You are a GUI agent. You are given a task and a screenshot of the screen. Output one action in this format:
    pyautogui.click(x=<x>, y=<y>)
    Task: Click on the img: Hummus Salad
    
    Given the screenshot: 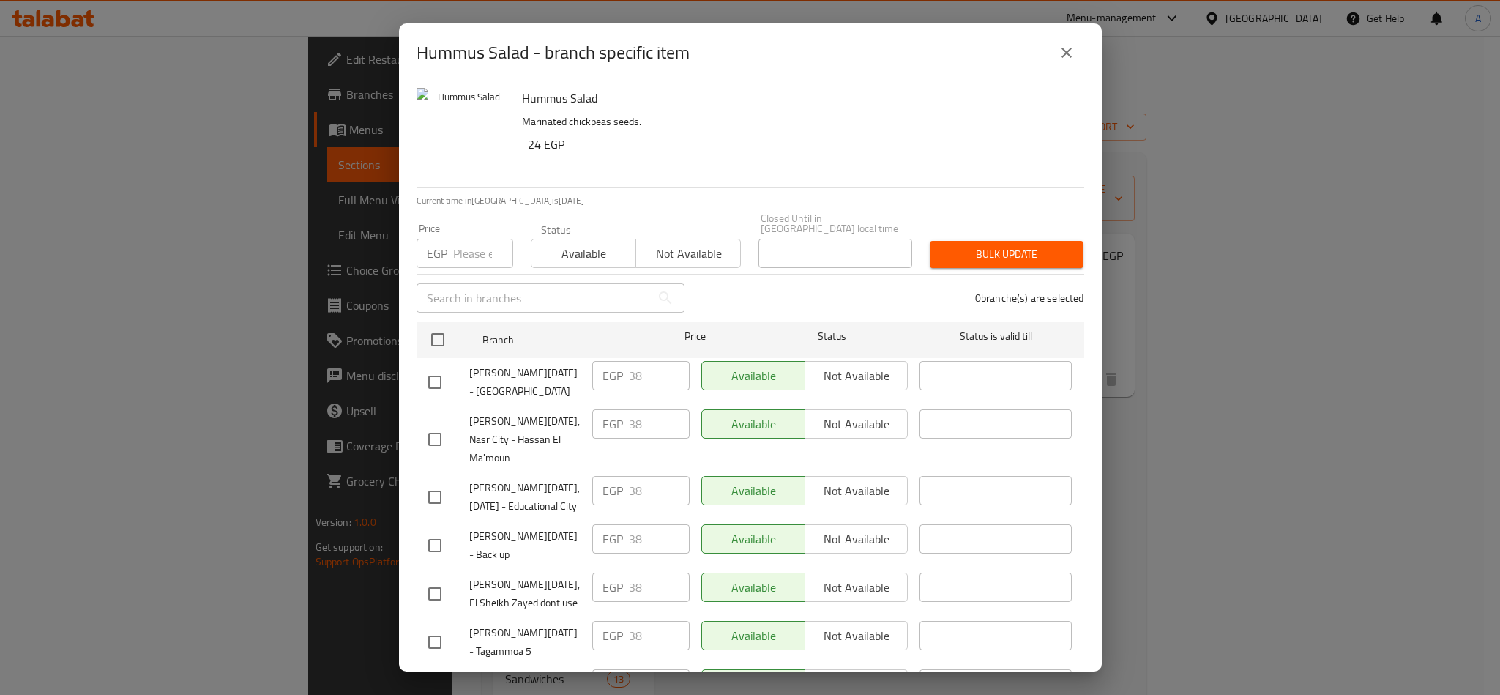 What is the action you would take?
    pyautogui.click(x=463, y=135)
    